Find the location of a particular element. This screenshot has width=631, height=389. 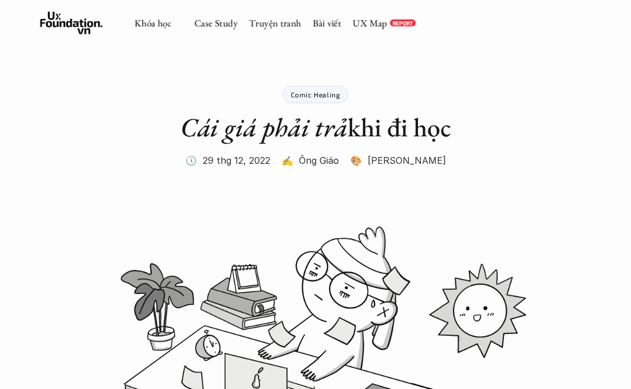

a: Khóa học is located at coordinates (153, 23).